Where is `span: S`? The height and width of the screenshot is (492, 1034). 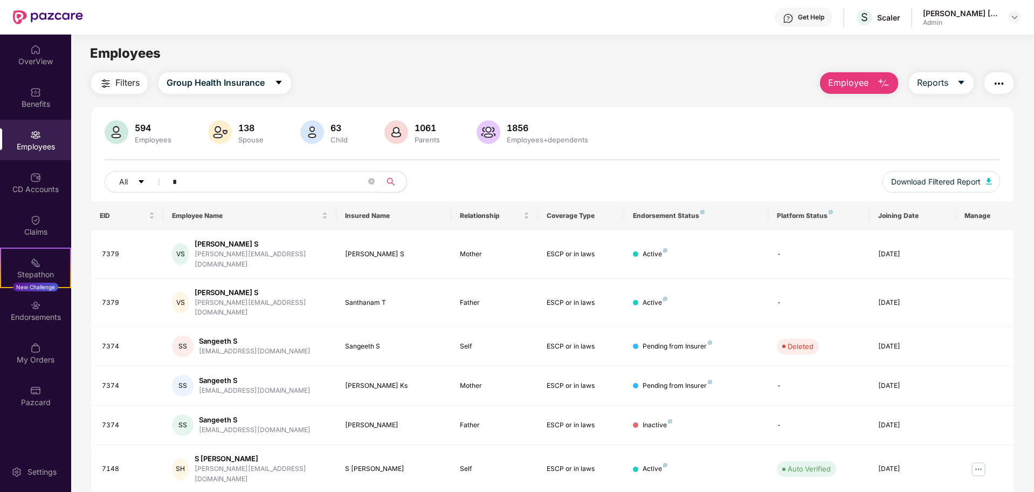
span: S is located at coordinates (864, 17).